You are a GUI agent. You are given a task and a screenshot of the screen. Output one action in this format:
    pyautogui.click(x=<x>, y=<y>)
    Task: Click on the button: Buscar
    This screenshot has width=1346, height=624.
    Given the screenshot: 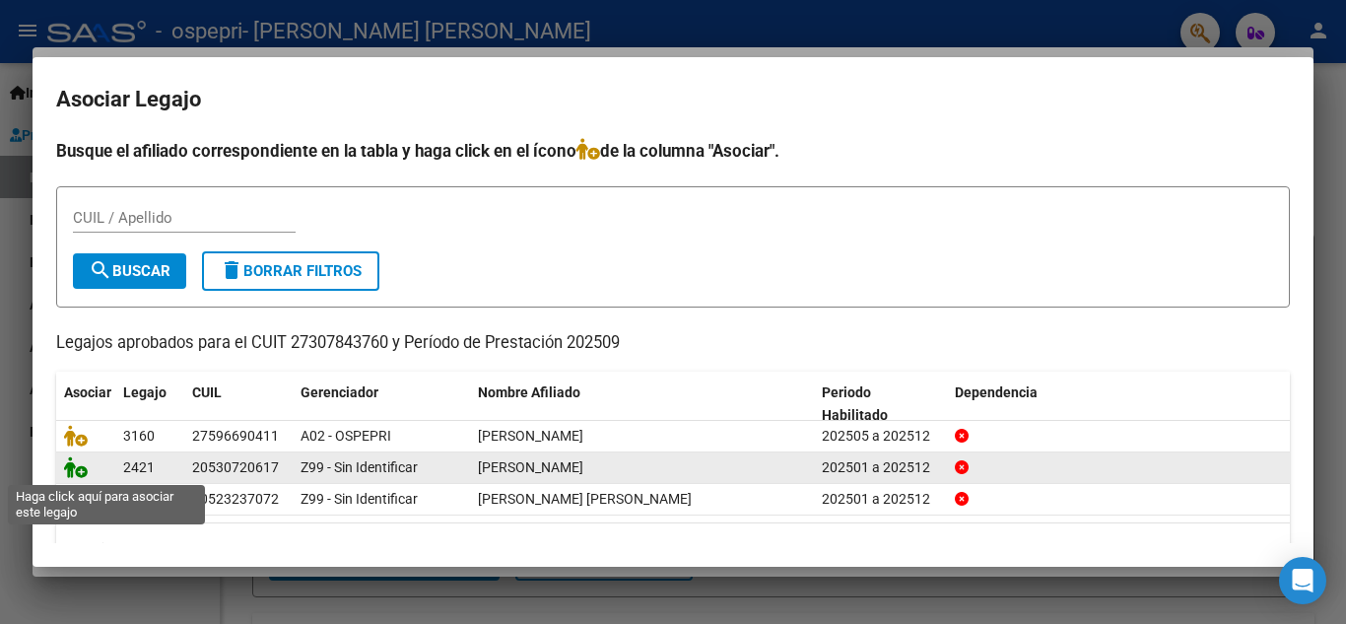 What is the action you would take?
    pyautogui.click(x=129, y=271)
    